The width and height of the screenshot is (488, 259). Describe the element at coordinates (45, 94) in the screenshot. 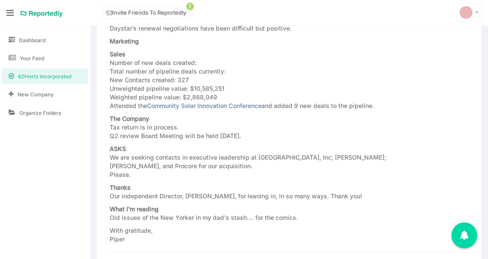

I see `a: New Company` at that location.